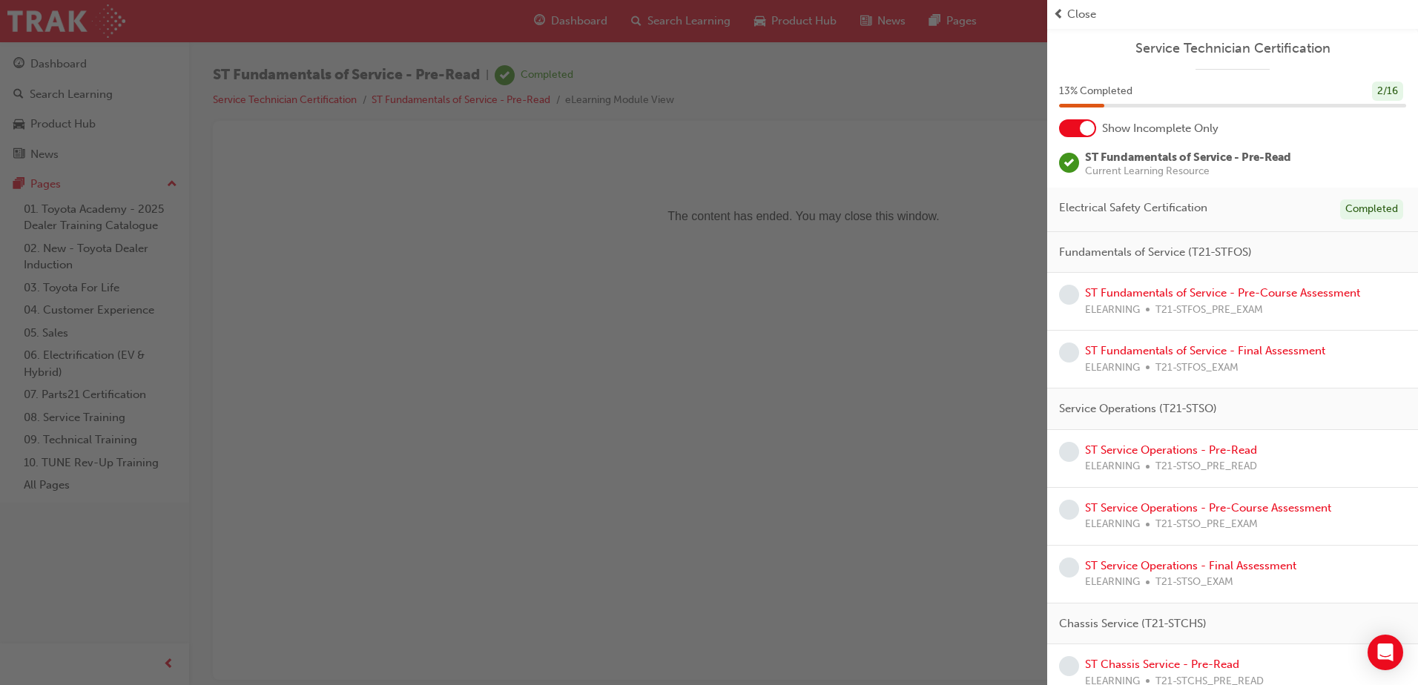  Describe the element at coordinates (1069, 162) in the screenshot. I see `span: learningRecordVerb_COMPLETE-icon` at that location.